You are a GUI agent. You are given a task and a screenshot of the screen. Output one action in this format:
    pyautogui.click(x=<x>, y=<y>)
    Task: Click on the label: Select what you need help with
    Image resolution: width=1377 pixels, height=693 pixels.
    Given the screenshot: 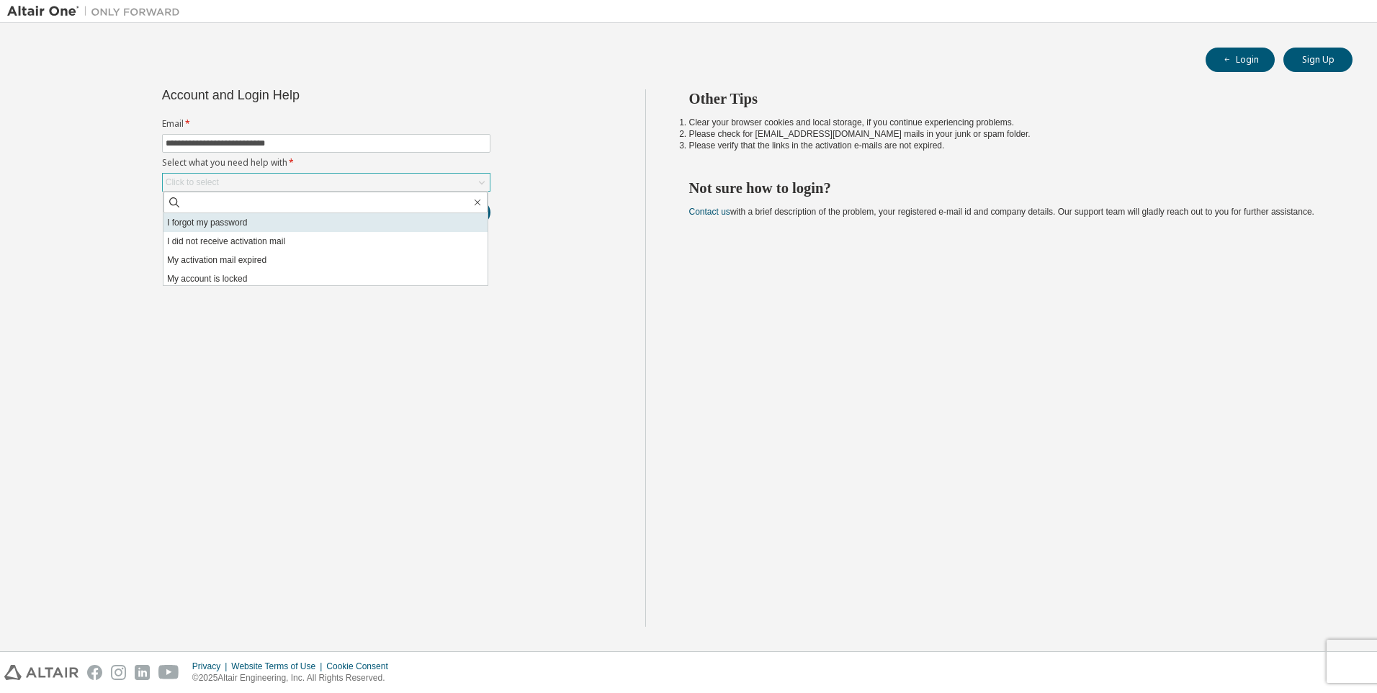 What is the action you would take?
    pyautogui.click(x=326, y=163)
    